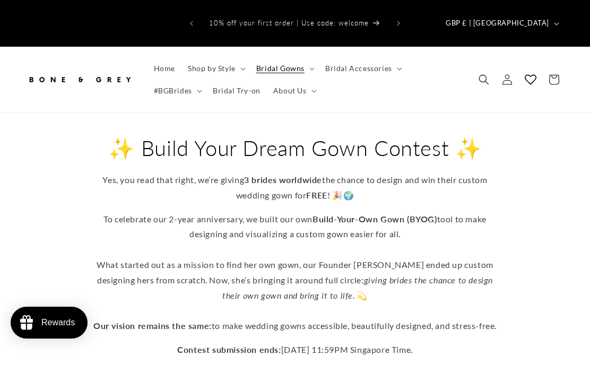 The height and width of the screenshot is (381, 590). I want to click on strong: Our vision remains the same:, so click(152, 325).